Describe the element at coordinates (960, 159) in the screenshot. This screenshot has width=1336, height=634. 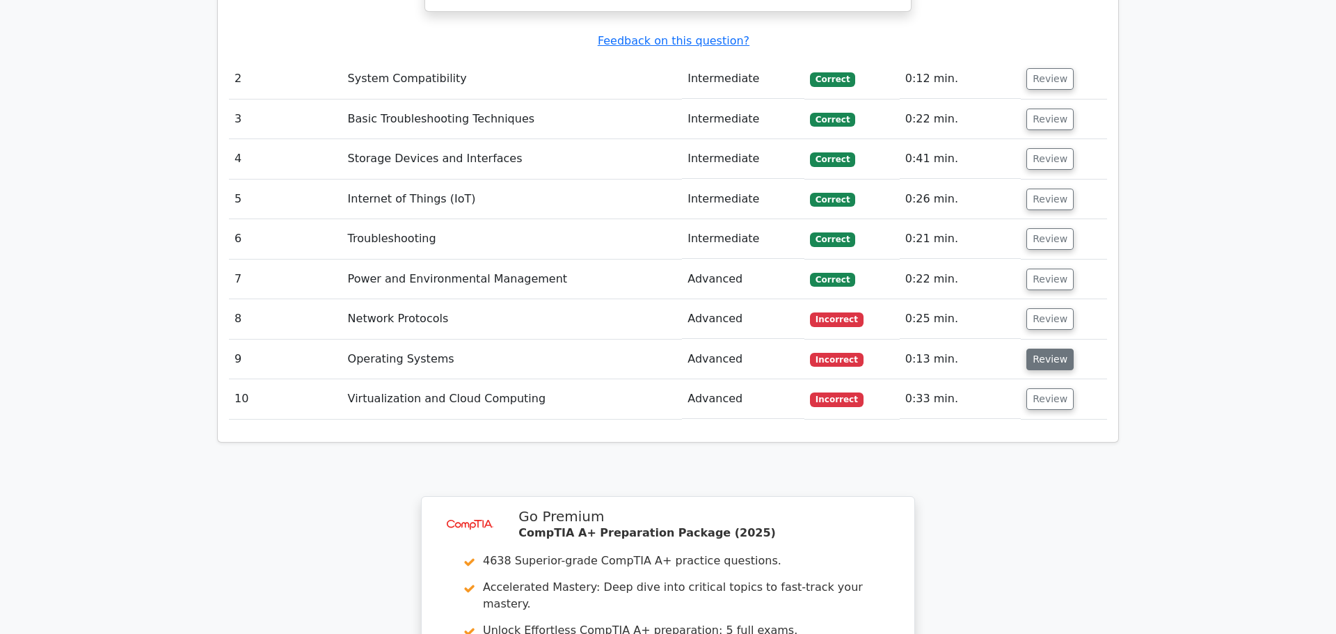
I see `td: 0:41 min.` at that location.